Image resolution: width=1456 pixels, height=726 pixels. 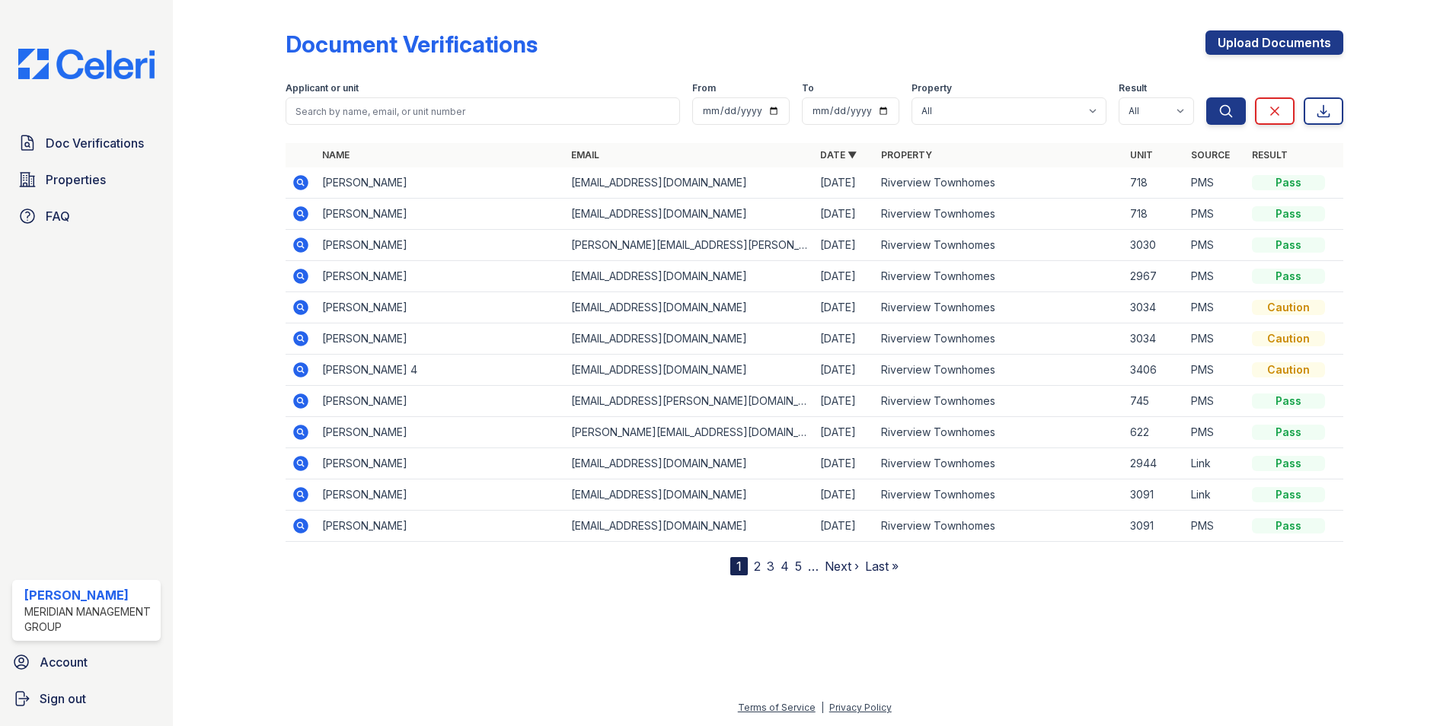 What do you see at coordinates (86, 216) in the screenshot?
I see `a: FAQ` at bounding box center [86, 216].